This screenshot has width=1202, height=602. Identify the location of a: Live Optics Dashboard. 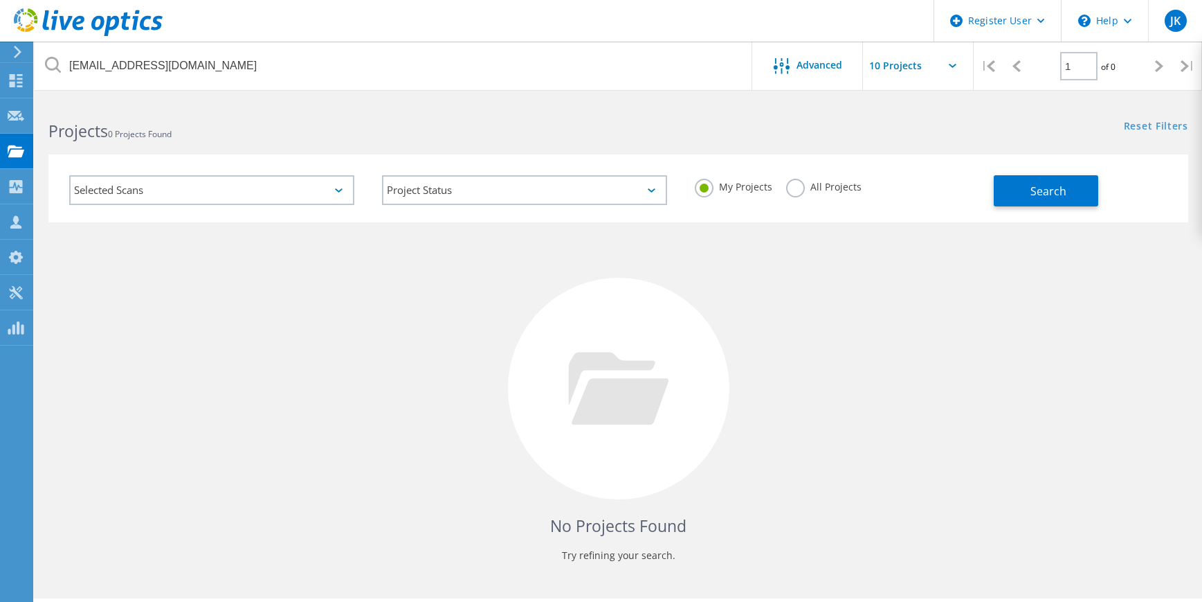
(88, 34).